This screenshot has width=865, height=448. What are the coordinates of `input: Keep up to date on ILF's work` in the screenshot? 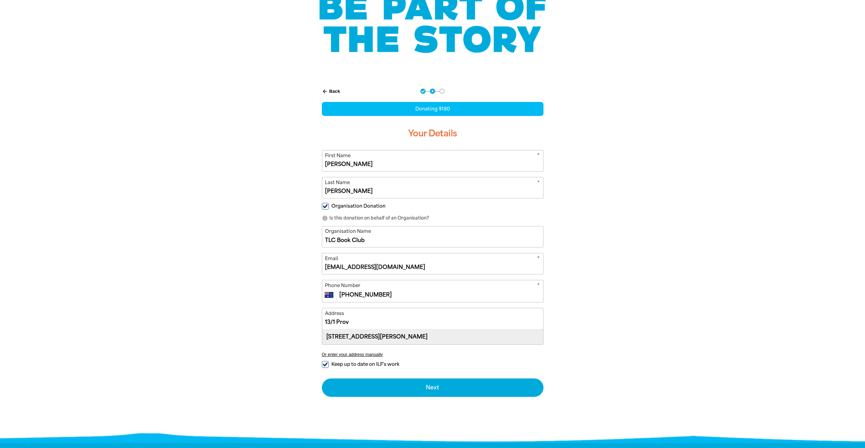 It's located at (325, 365).